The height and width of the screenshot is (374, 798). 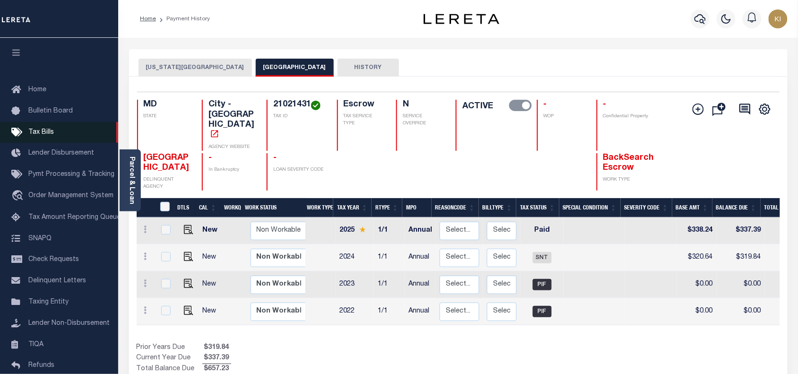 What do you see at coordinates (629, 163) in the screenshot?
I see `span: BackSearch Escrow` at bounding box center [629, 163].